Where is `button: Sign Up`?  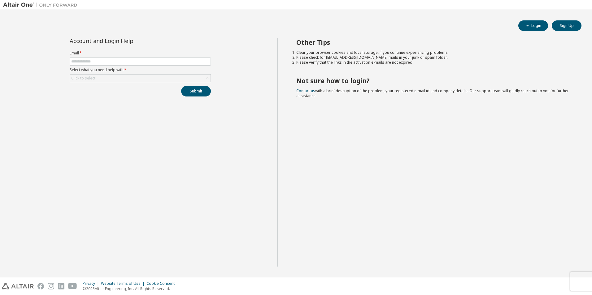 button: Sign Up is located at coordinates (566, 26).